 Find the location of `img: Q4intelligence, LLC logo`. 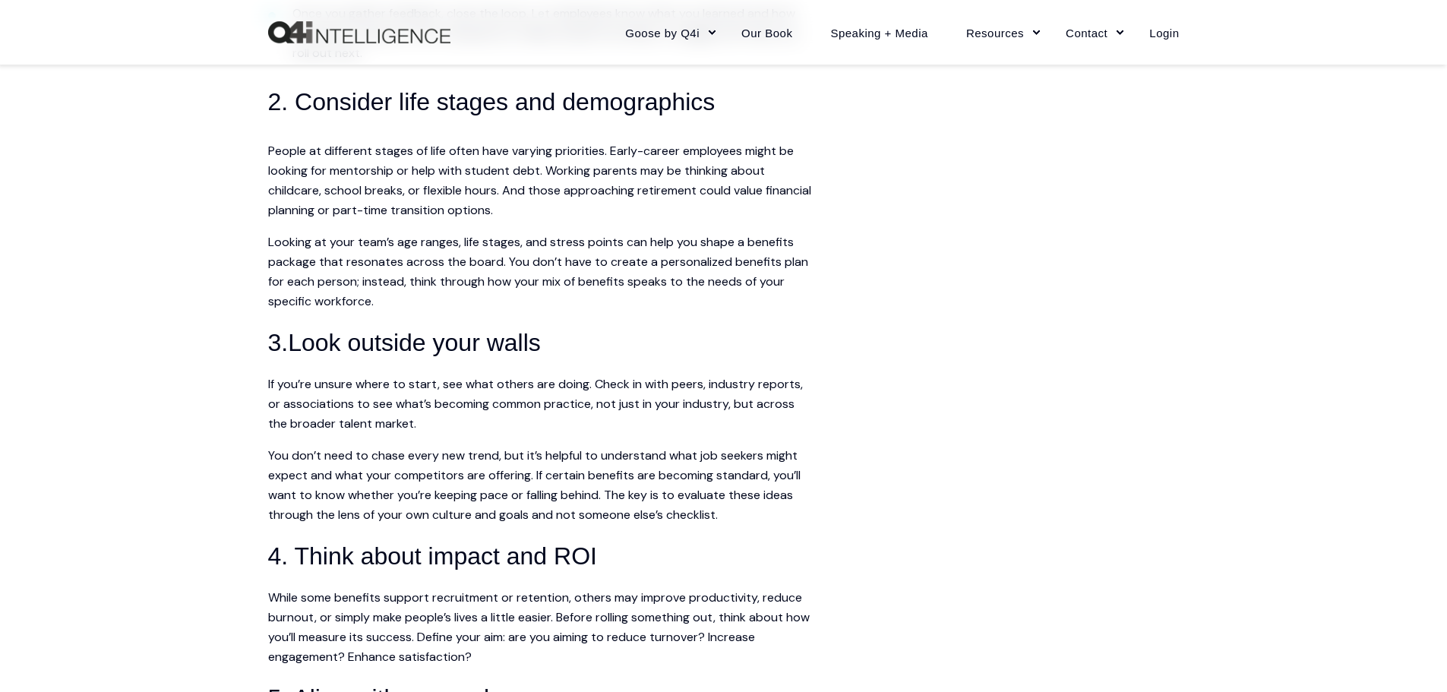

img: Q4intelligence, LLC logo is located at coordinates (359, 33).